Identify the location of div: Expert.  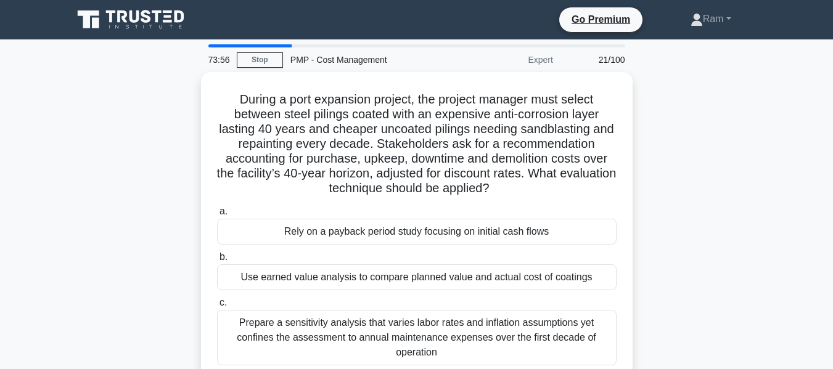
(506, 60).